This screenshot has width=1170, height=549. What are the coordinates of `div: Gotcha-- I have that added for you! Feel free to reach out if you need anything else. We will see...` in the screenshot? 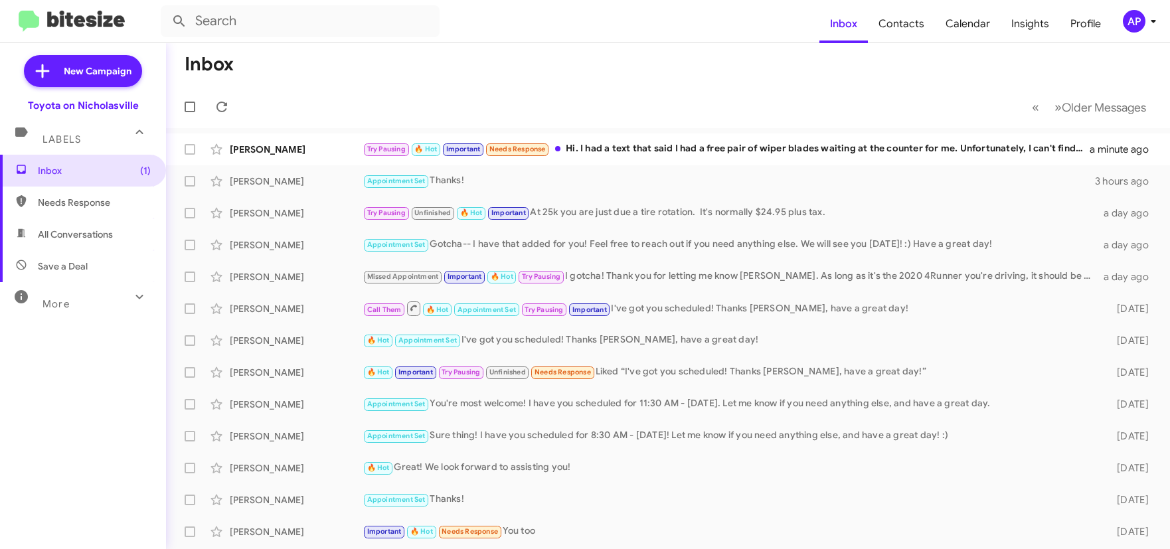 It's located at (730, 244).